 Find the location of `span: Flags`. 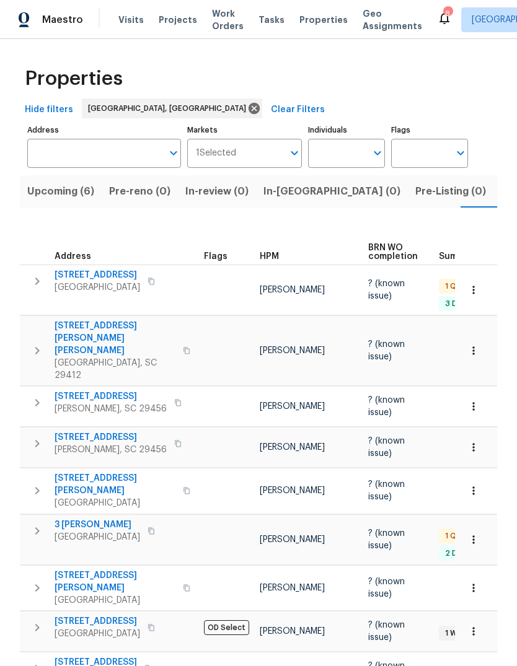

span: Flags is located at coordinates (216, 257).